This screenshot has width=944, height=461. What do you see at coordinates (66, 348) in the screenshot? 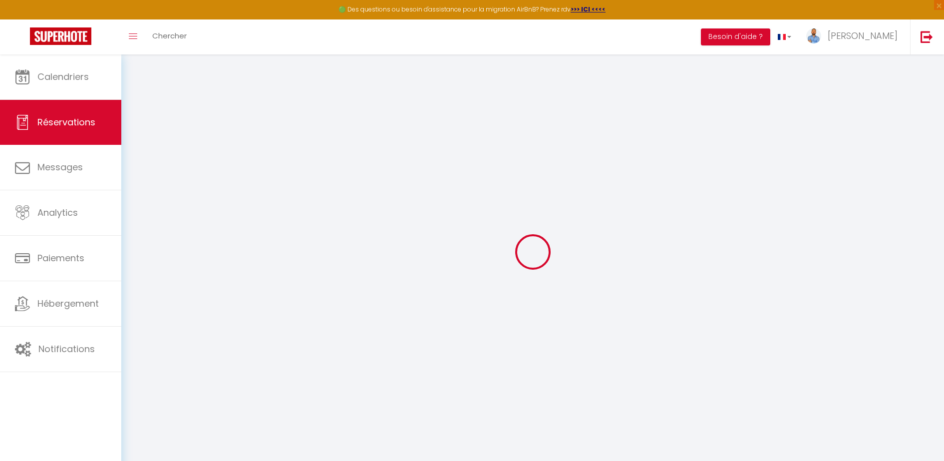
I see `span: Notifications` at bounding box center [66, 348].